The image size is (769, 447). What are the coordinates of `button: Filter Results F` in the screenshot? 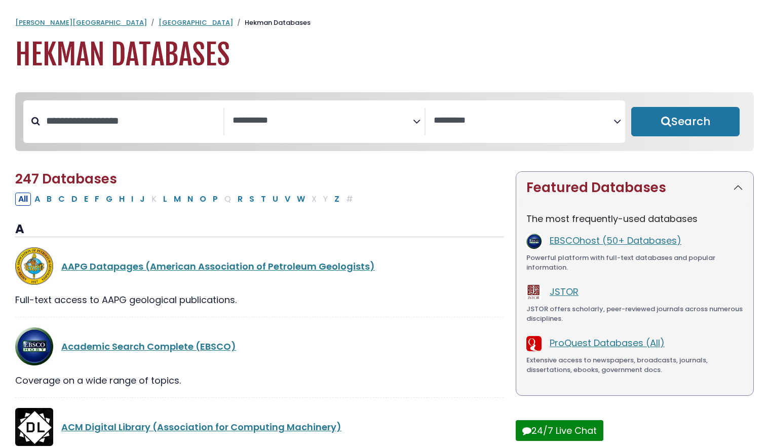 It's located at (97, 199).